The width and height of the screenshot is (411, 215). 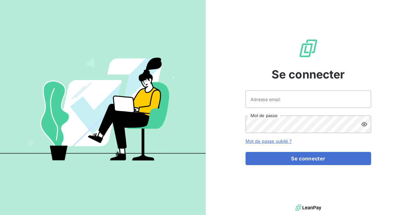 What do you see at coordinates (268, 141) in the screenshot?
I see `a: Mot de passe oublié ?` at bounding box center [268, 141].